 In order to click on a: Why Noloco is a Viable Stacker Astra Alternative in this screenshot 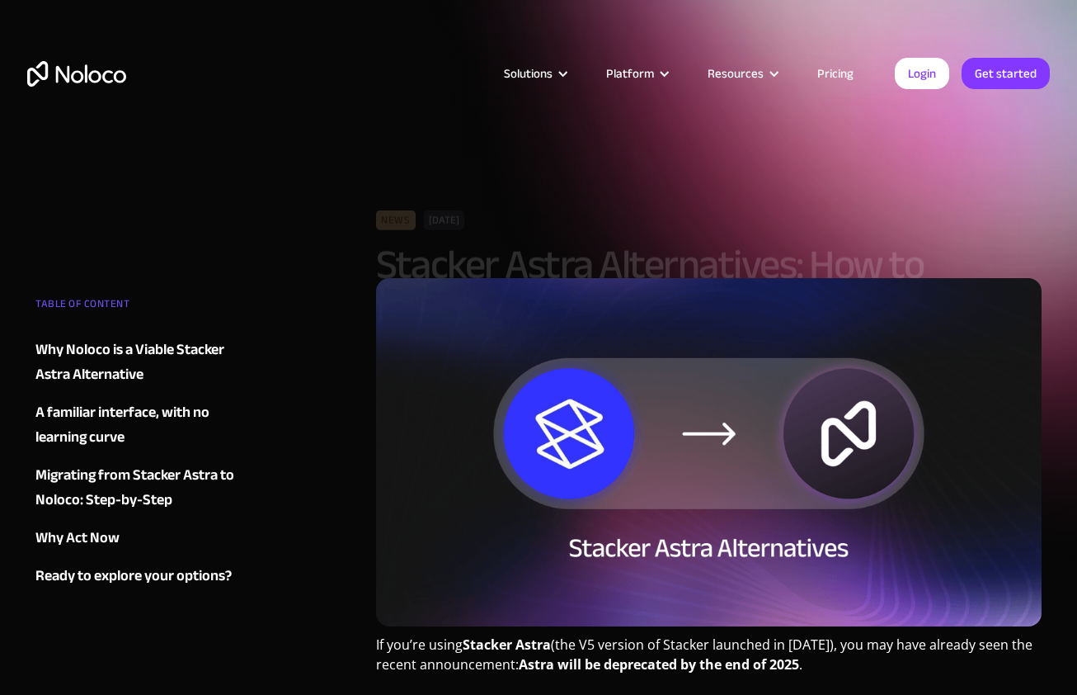, I will do `click(135, 362)`.